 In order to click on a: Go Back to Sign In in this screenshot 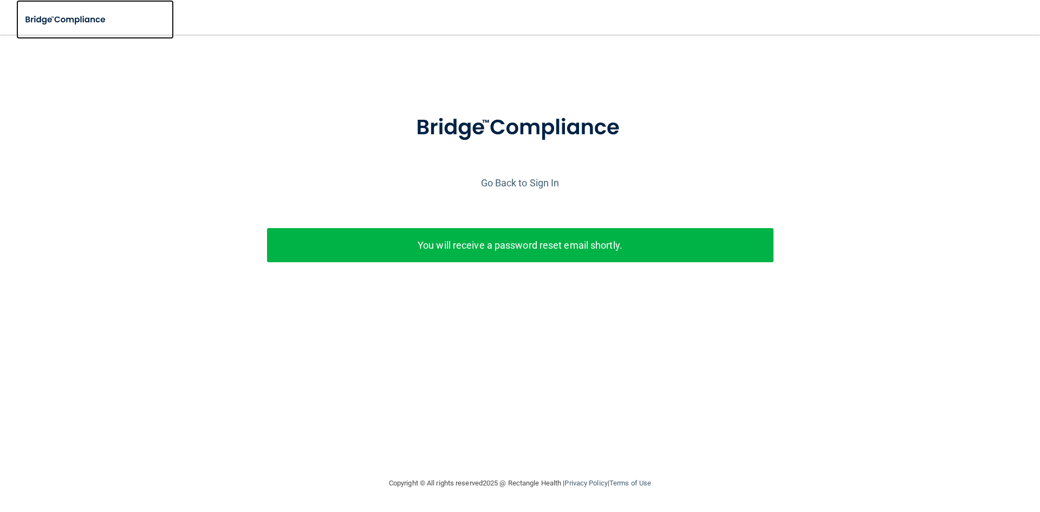, I will do `click(520, 183)`.